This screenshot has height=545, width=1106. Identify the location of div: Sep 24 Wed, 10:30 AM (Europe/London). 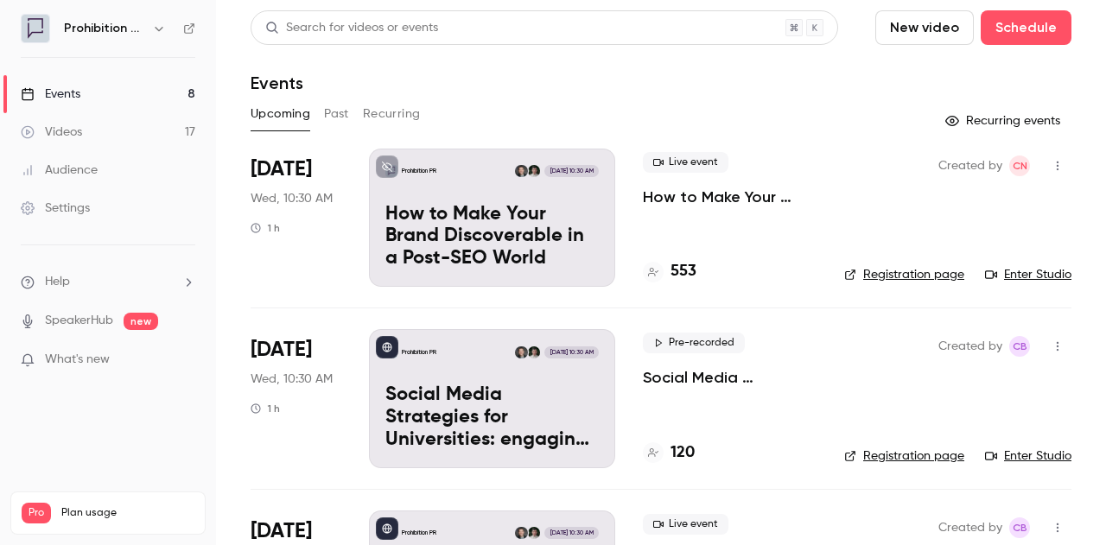
(296, 399).